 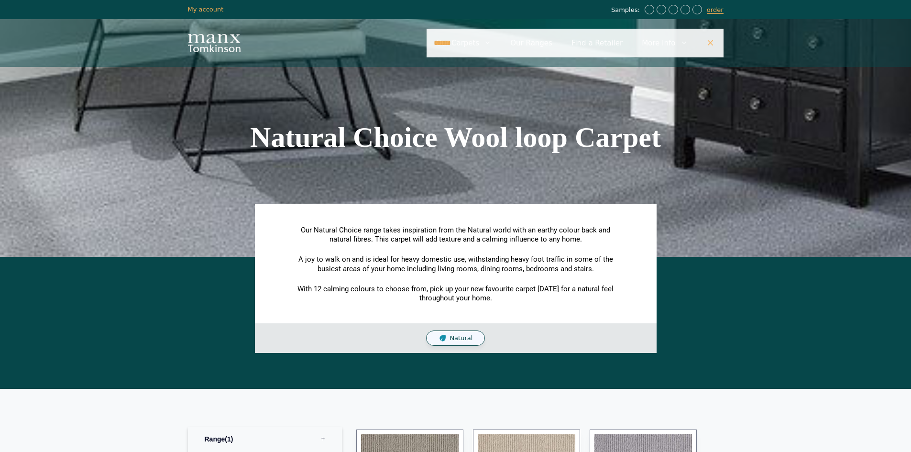 What do you see at coordinates (456, 137) in the screenshot?
I see `h1: Natural Choice Wool loop Carpet` at bounding box center [456, 137].